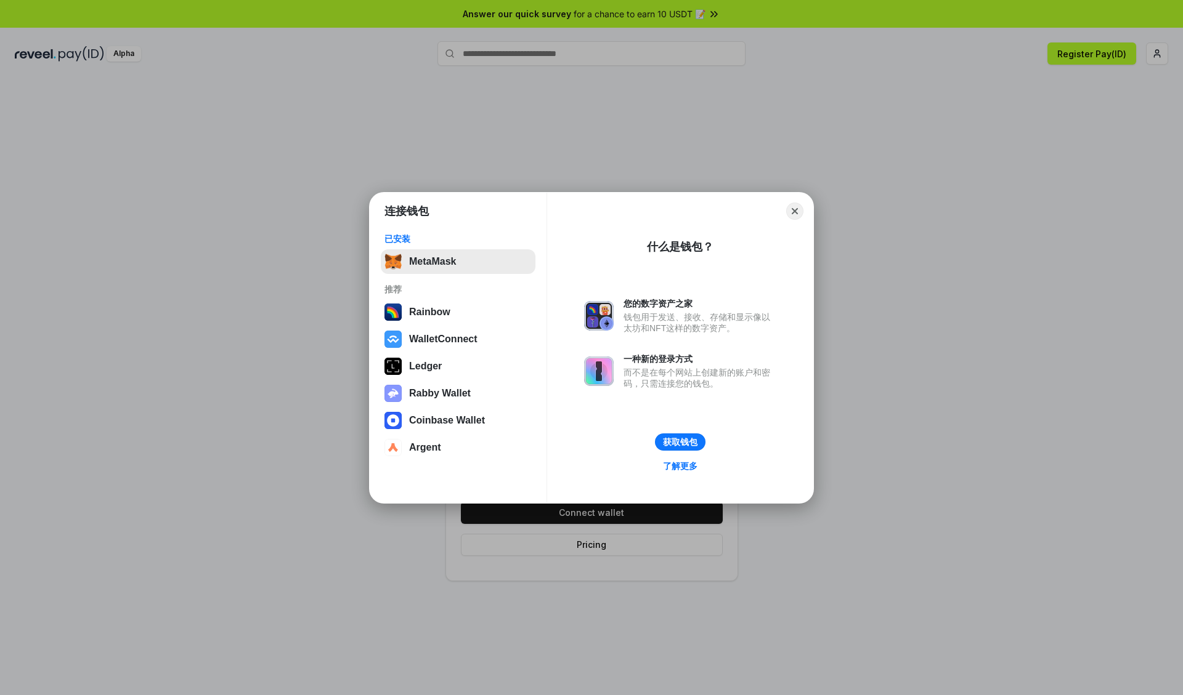 The width and height of the screenshot is (1183, 695). What do you see at coordinates (458, 289) in the screenshot?
I see `div: 推荐` at bounding box center [458, 289].